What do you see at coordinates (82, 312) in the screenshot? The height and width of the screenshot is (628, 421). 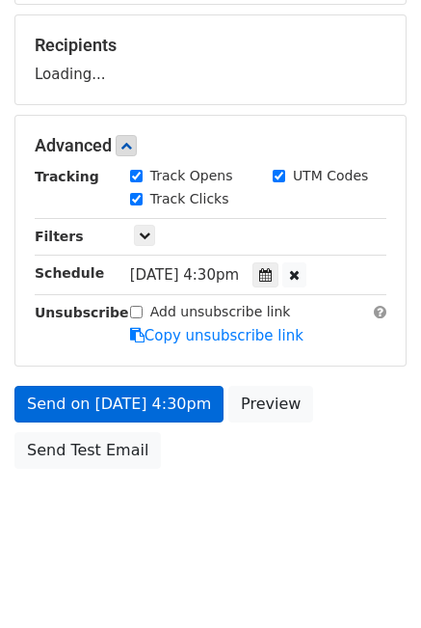 I see `strong: Unsubscribe` at bounding box center [82, 312].